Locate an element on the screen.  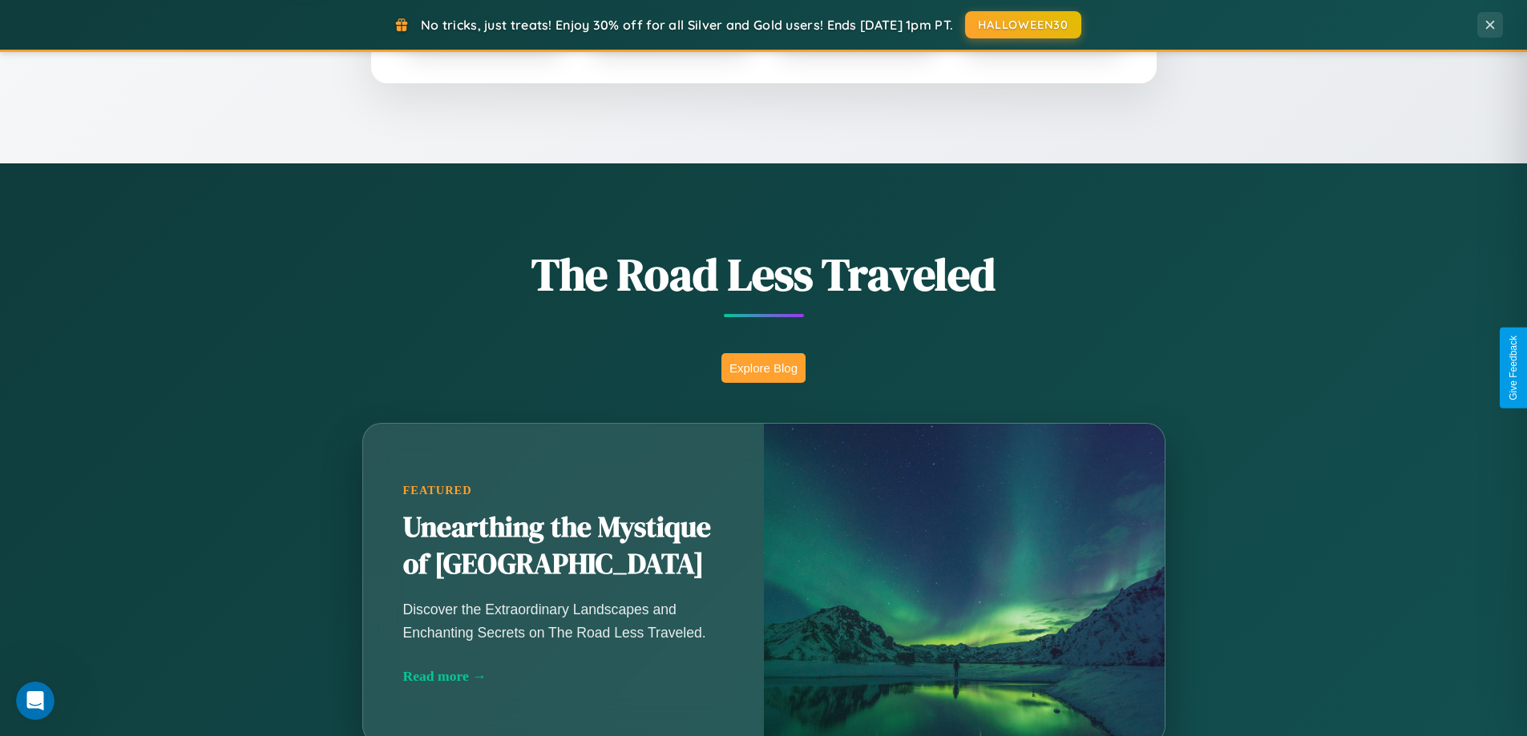
p: Discover the Extraordinary Landscapes and Enchanting Secrets on The Road Less Traveled. is located at coordinates (563, 621).